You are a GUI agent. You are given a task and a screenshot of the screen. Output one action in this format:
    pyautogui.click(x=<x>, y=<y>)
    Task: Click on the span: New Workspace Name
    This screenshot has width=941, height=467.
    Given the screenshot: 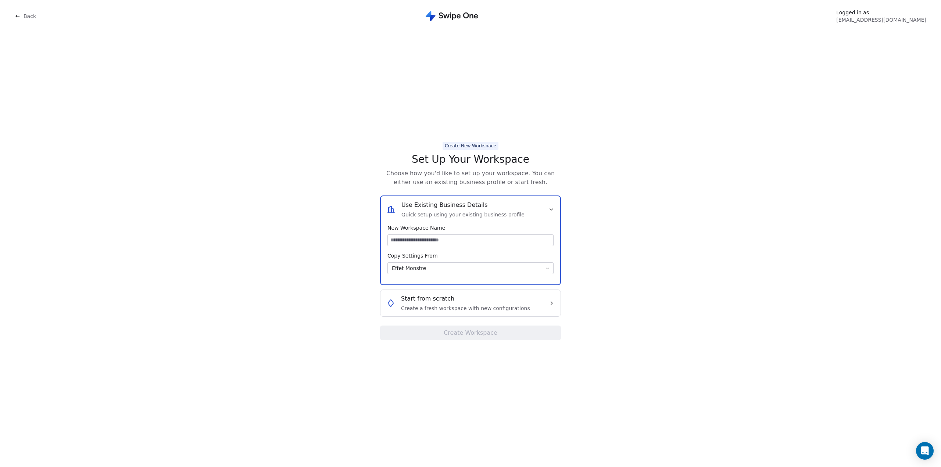 What is the action you would take?
    pyautogui.click(x=471, y=228)
    